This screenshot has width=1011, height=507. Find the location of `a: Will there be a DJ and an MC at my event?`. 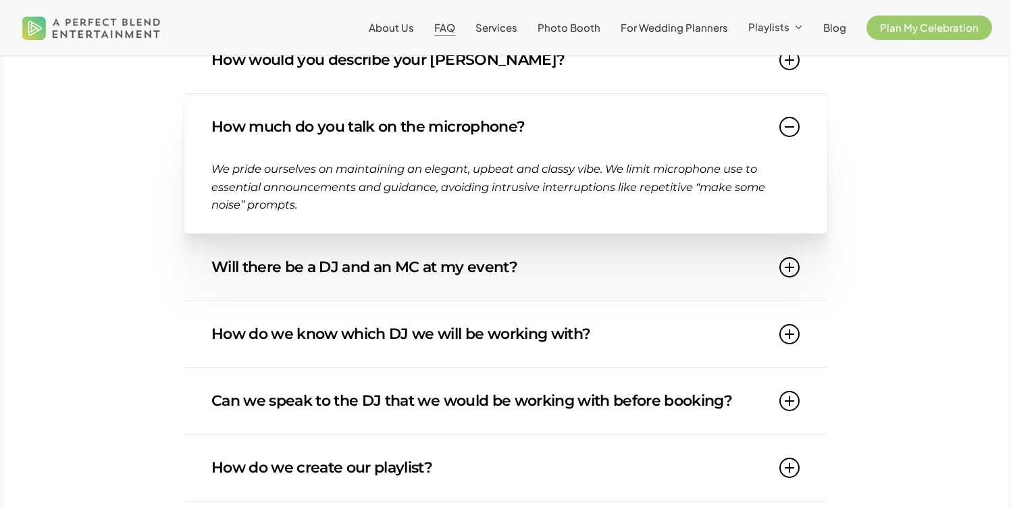

a: Will there be a DJ and an MC at my event? is located at coordinates (505, 267).